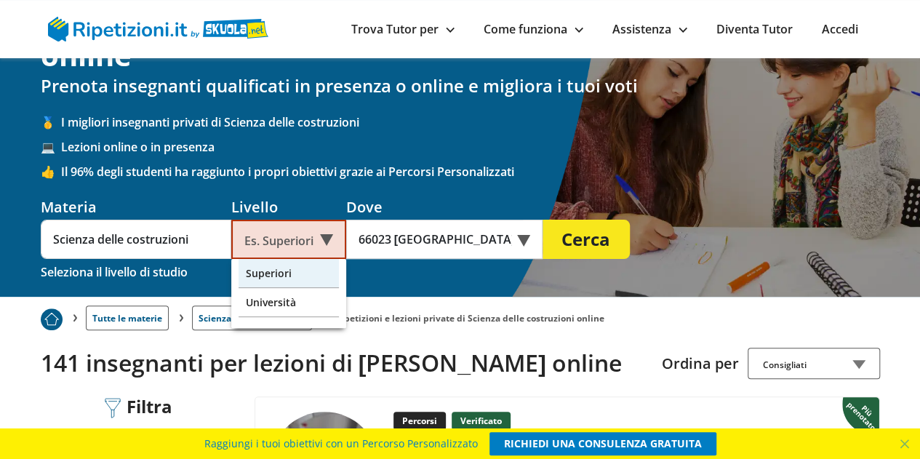 This screenshot has height=459, width=920. Describe the element at coordinates (139, 407) in the screenshot. I see `div: Filtra` at that location.